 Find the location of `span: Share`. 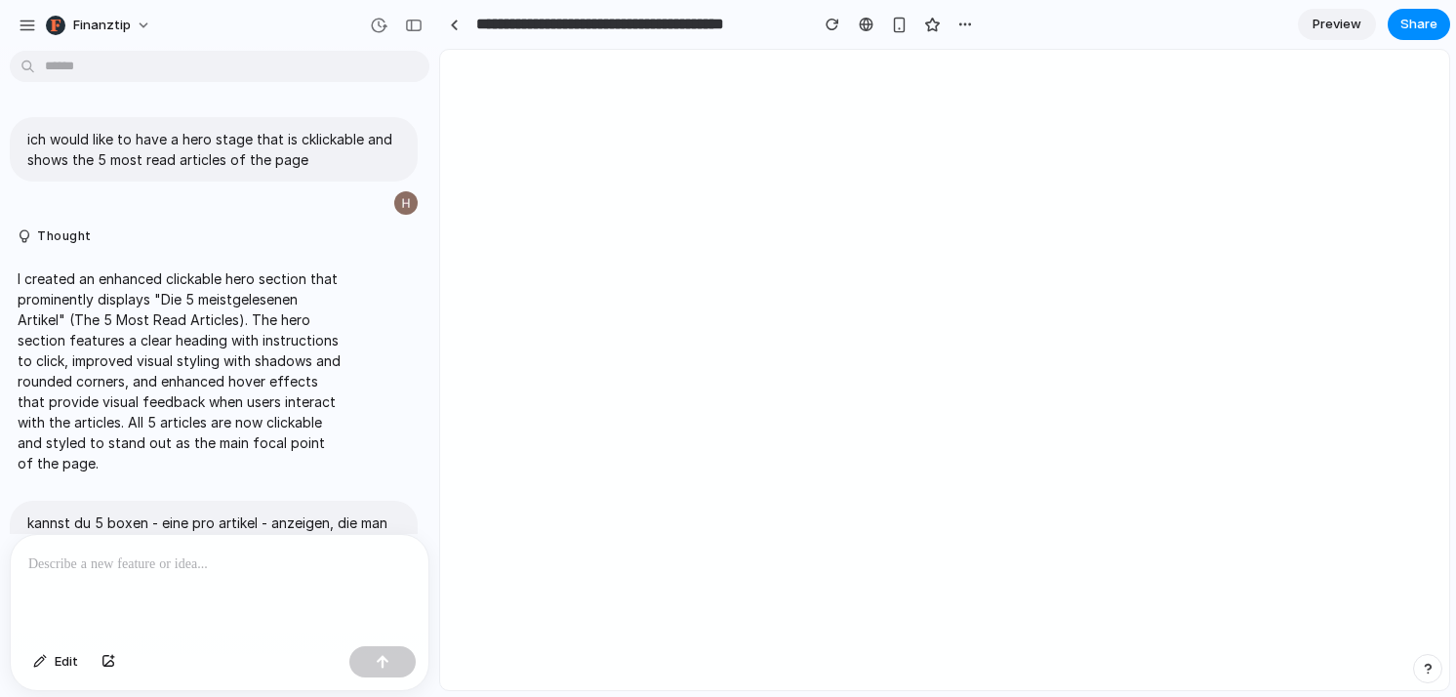

span: Share is located at coordinates (1419, 24).